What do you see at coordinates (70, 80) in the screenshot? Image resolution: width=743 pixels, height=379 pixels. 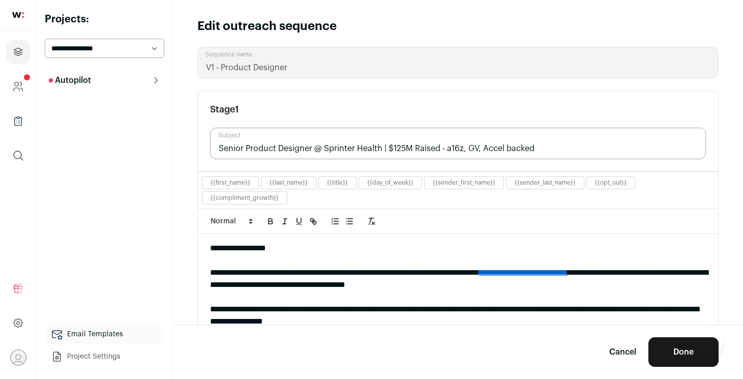 I see `p: Autopilot` at bounding box center [70, 80].